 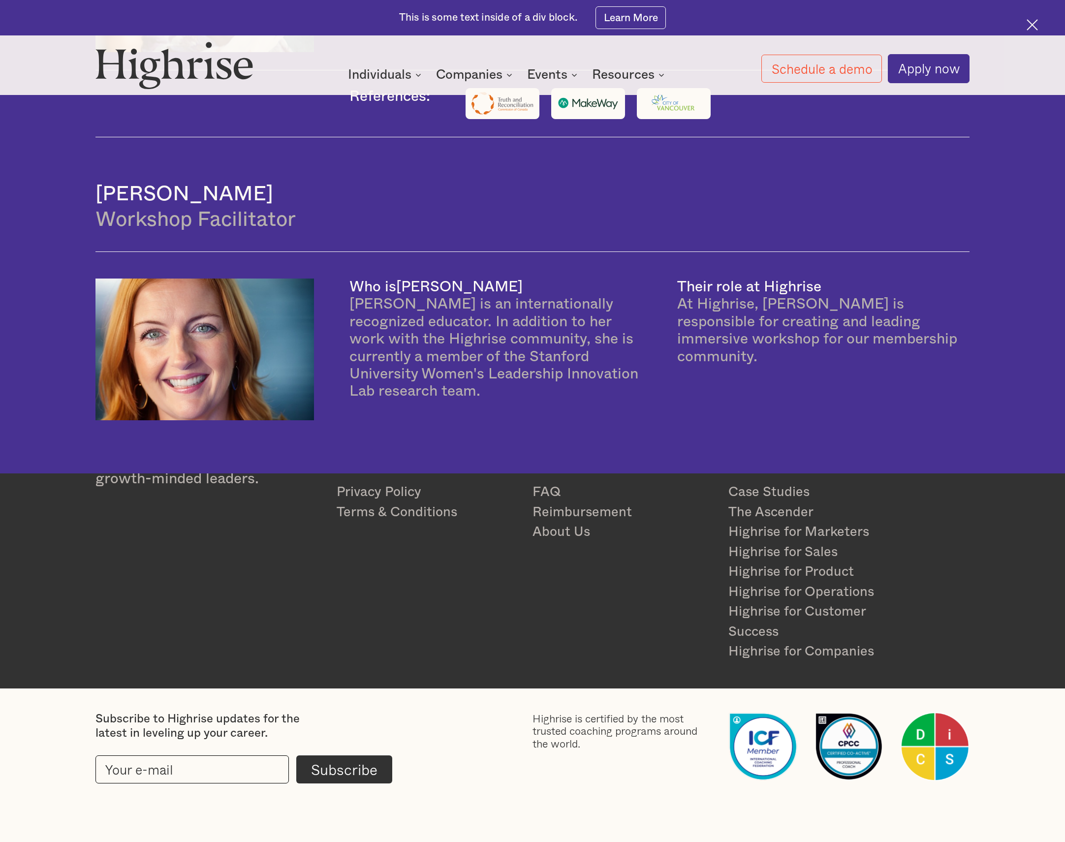 What do you see at coordinates (344, 770) in the screenshot?
I see `input: Subscribe` at bounding box center [344, 770].